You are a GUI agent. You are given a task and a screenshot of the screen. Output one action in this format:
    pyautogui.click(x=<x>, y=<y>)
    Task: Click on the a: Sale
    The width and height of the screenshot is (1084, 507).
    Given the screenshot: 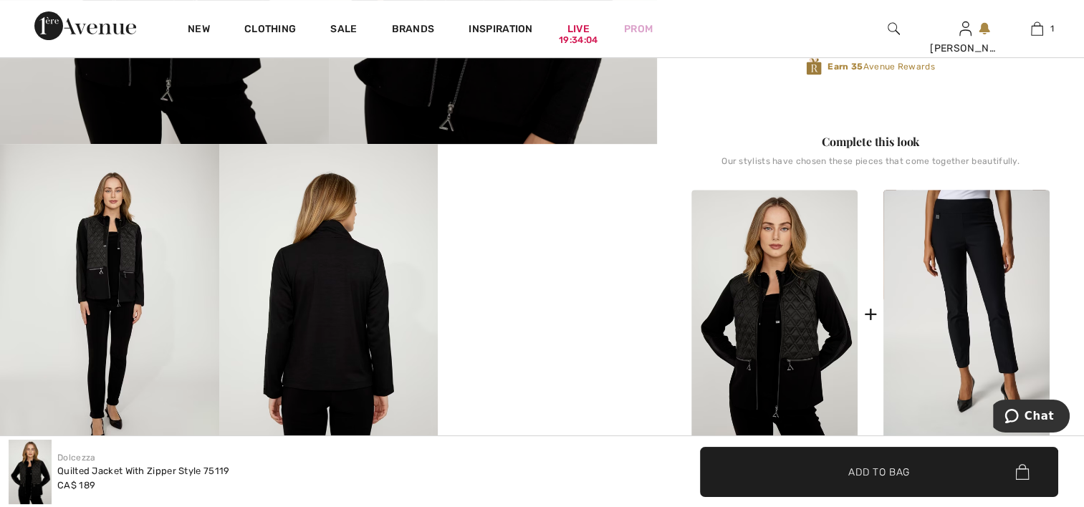 What is the action you would take?
    pyautogui.click(x=343, y=30)
    